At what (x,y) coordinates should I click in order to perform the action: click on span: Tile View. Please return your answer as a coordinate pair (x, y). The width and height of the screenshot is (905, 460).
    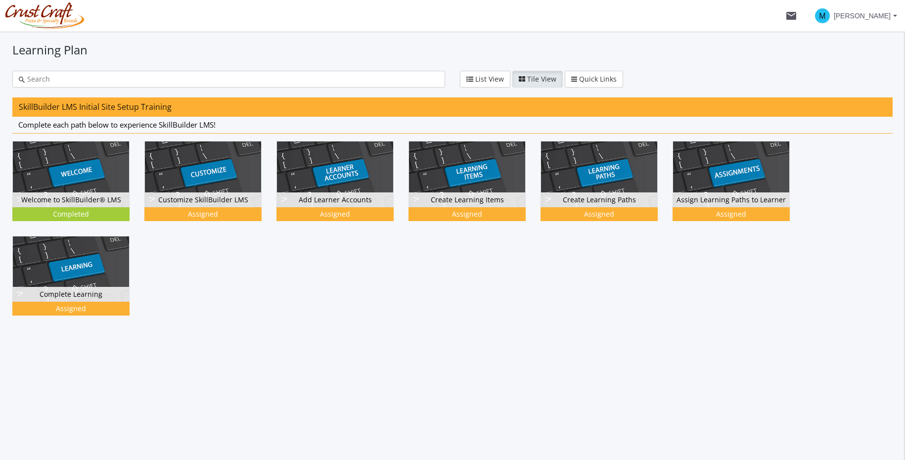
    Looking at the image, I should click on (542, 79).